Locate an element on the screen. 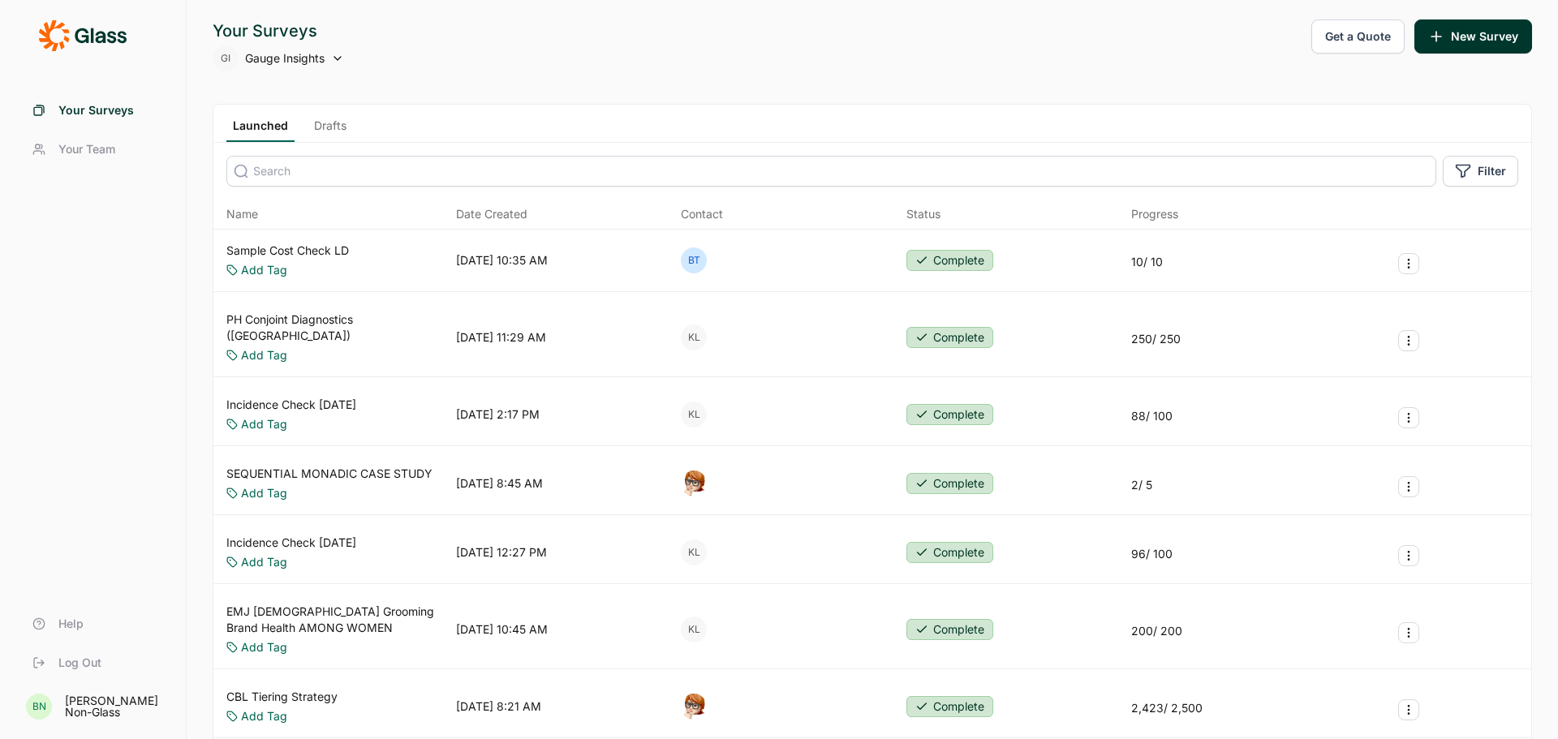 The height and width of the screenshot is (739, 1558). span: Your Team is located at coordinates (87, 149).